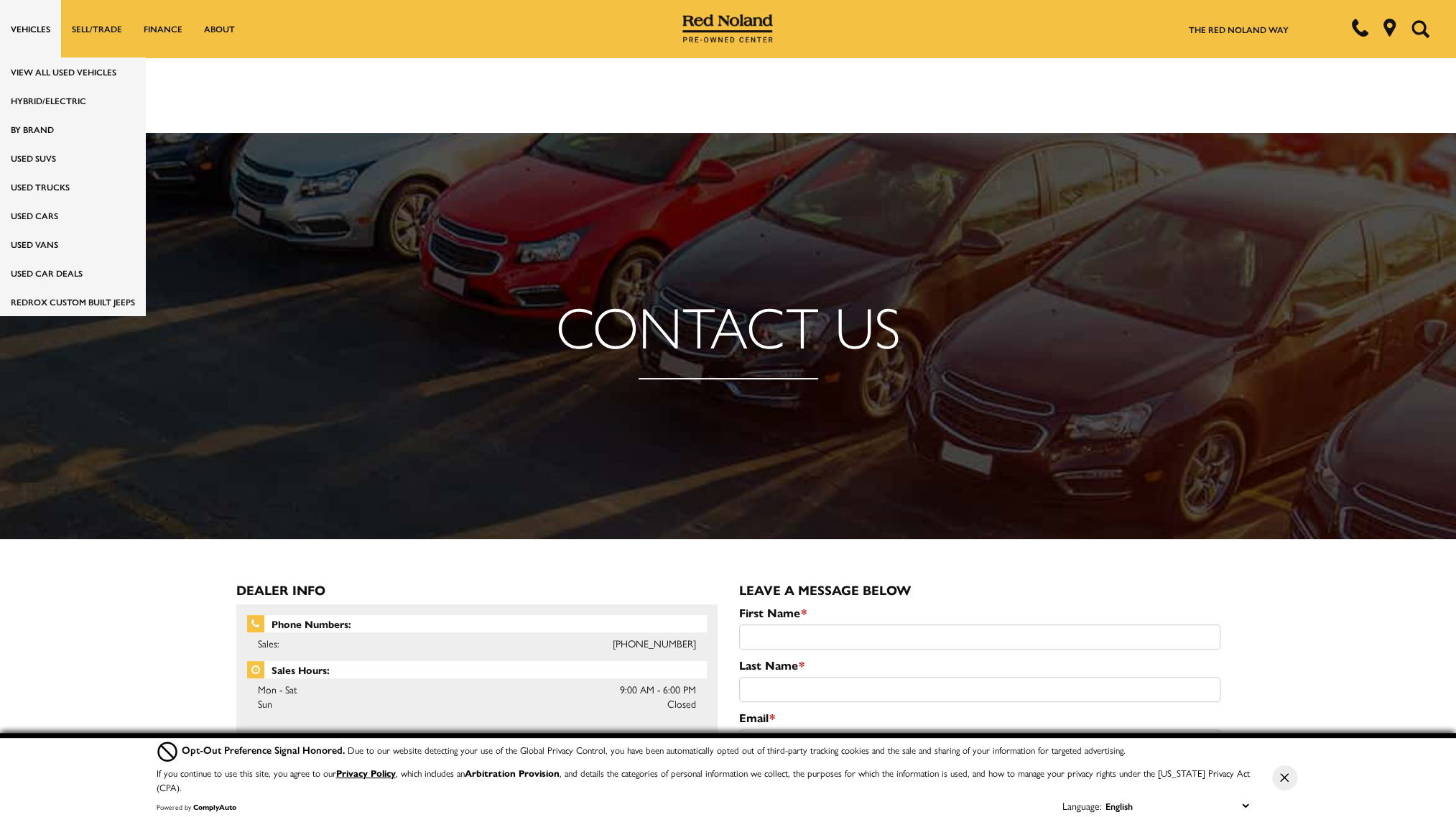 The height and width of the screenshot is (817, 1456). What do you see at coordinates (196, 807) in the screenshot?
I see `div: Powered by` at bounding box center [196, 807].